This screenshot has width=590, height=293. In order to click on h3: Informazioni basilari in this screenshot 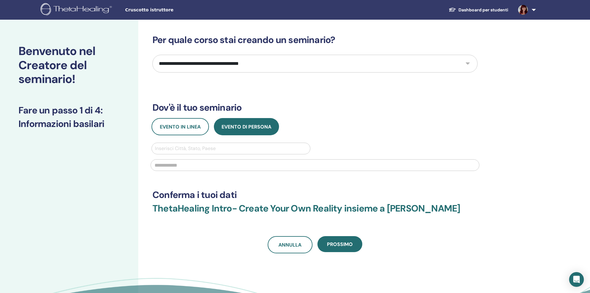, I will do `click(69, 124)`.